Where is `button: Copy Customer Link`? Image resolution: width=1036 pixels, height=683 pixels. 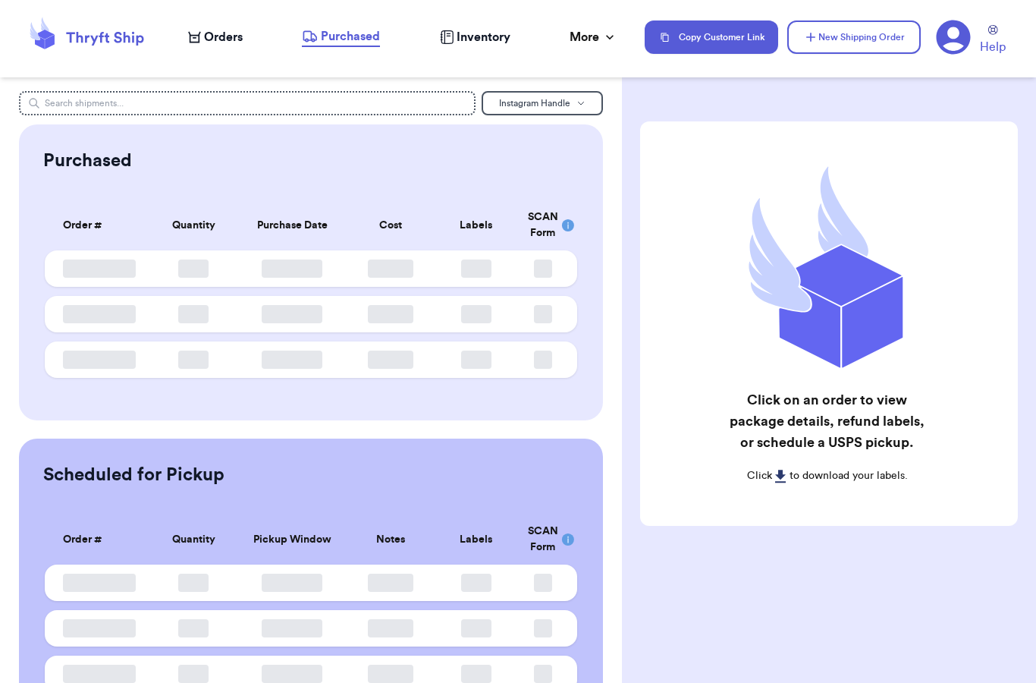
button: Copy Customer Link is located at coordinates (711, 37).